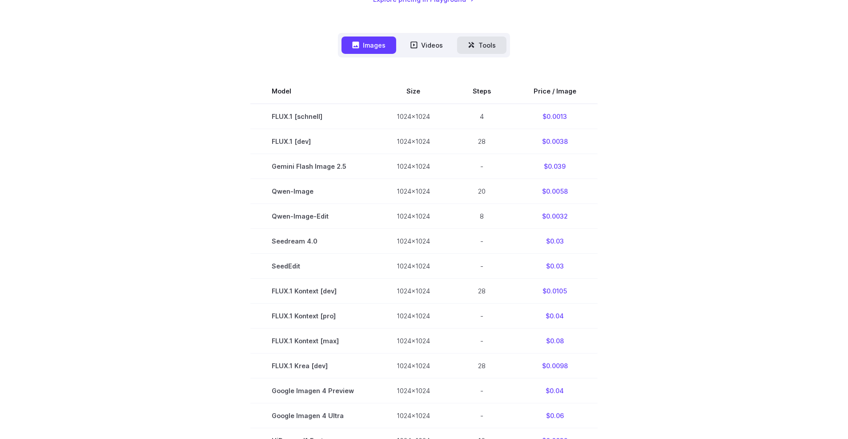  I want to click on td: $0.08, so click(555, 341).